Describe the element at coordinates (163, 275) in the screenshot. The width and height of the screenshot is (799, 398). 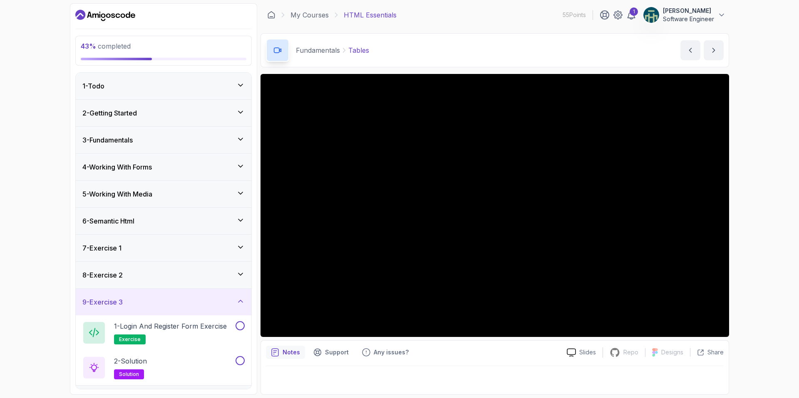
I see `button: 8-Exercise 2` at that location.